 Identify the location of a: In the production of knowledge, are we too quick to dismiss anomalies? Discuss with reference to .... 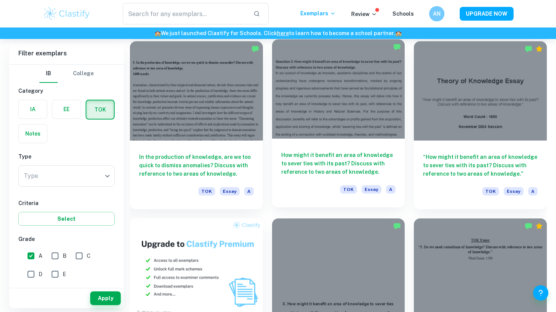
(196, 125).